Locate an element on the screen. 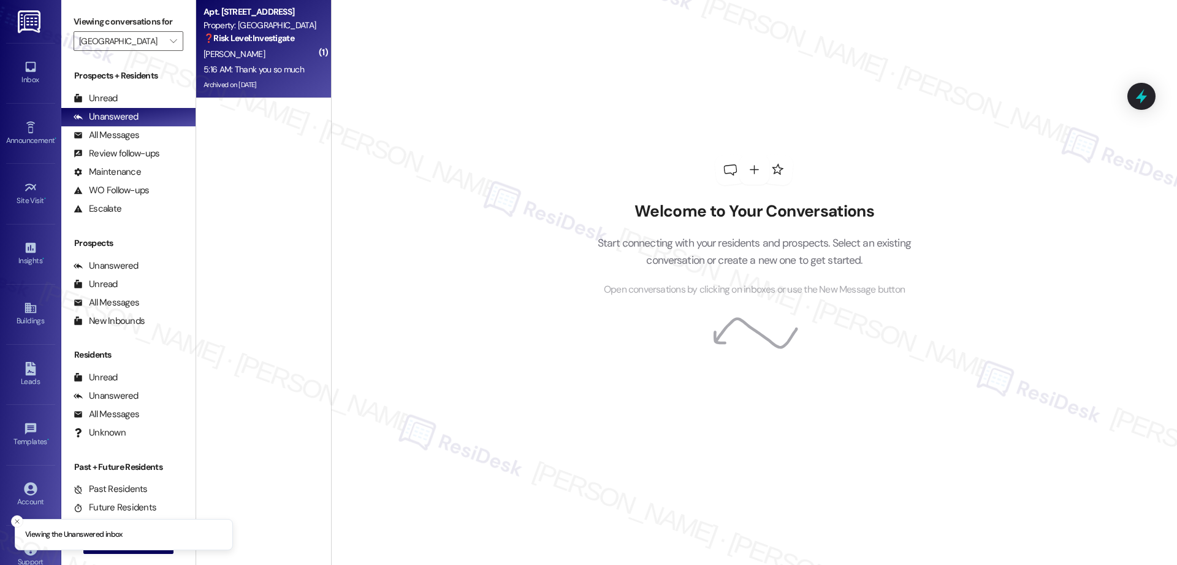 The width and height of the screenshot is (1177, 565). div: WO Follow-ups is located at coordinates (111, 190).